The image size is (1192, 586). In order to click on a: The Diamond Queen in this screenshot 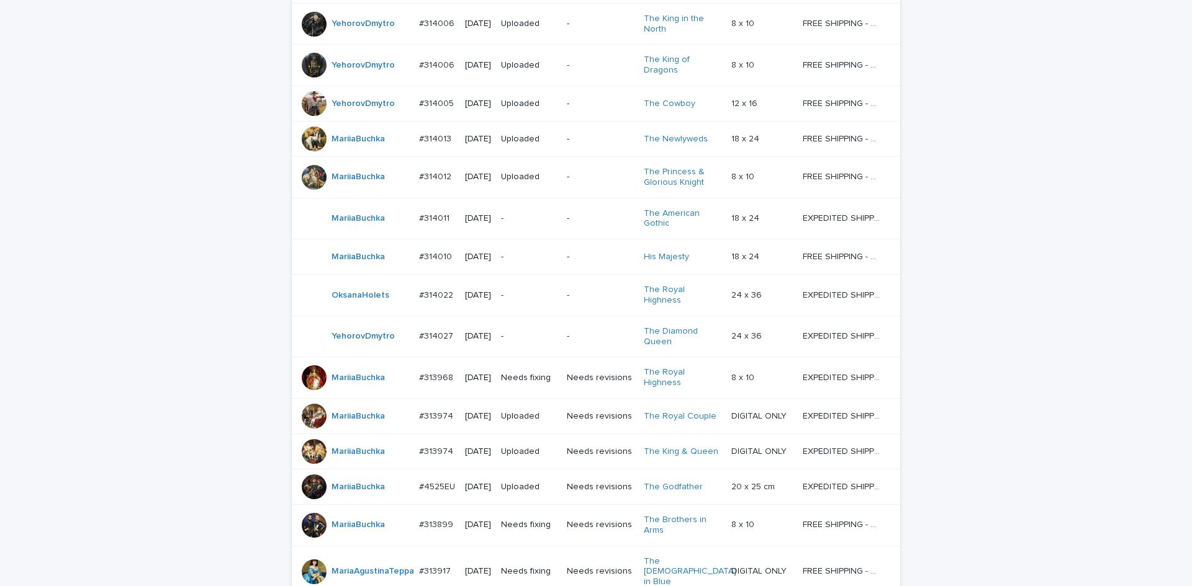, I will do `click(682, 337)`.